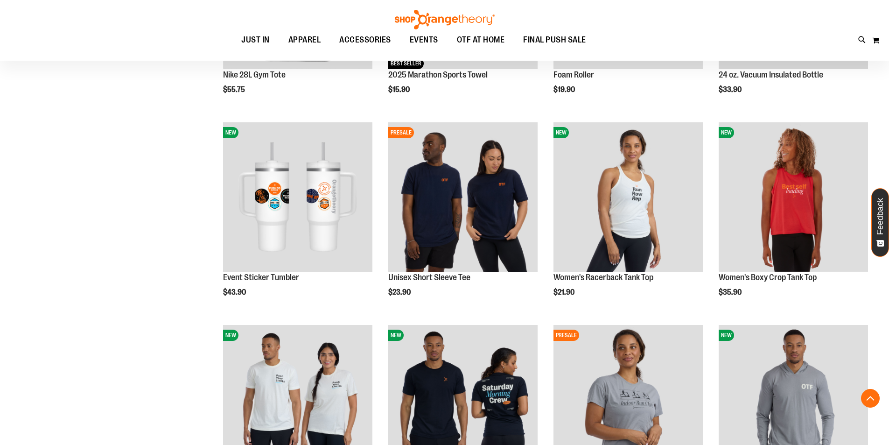 This screenshot has width=889, height=445. What do you see at coordinates (305, 40) in the screenshot?
I see `a: APPAREL` at bounding box center [305, 40].